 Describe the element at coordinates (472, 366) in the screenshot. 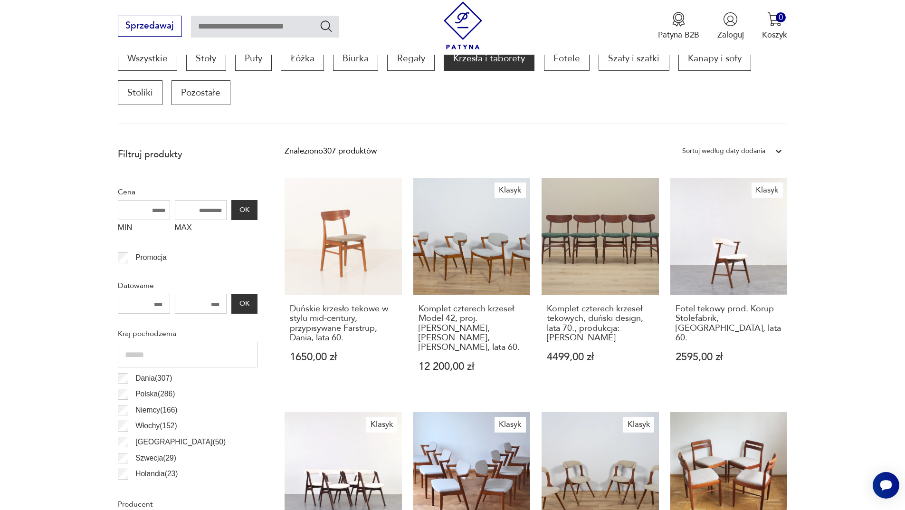

I see `p: 12 200,00 zł` at that location.